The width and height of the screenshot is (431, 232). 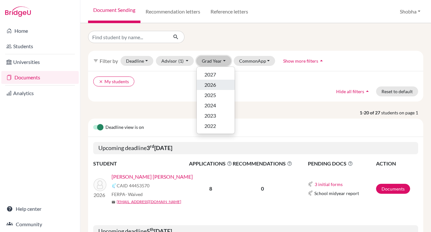 What do you see at coordinates (40, 62) in the screenshot?
I see `a: Universities` at bounding box center [40, 62].